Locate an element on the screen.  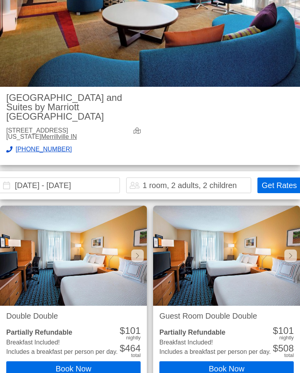
div: 508 is located at coordinates (283, 348).